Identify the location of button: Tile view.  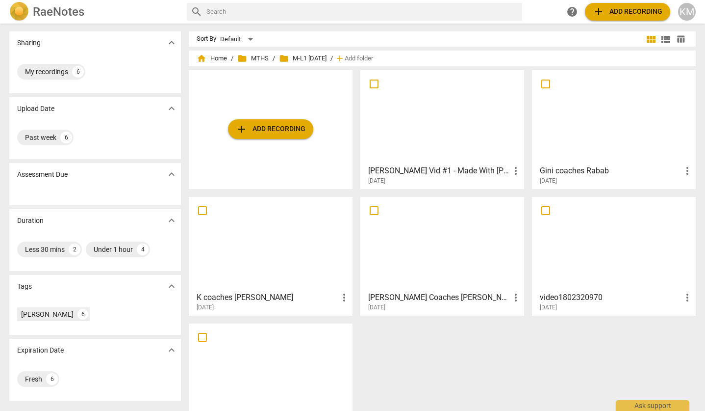
(651, 39).